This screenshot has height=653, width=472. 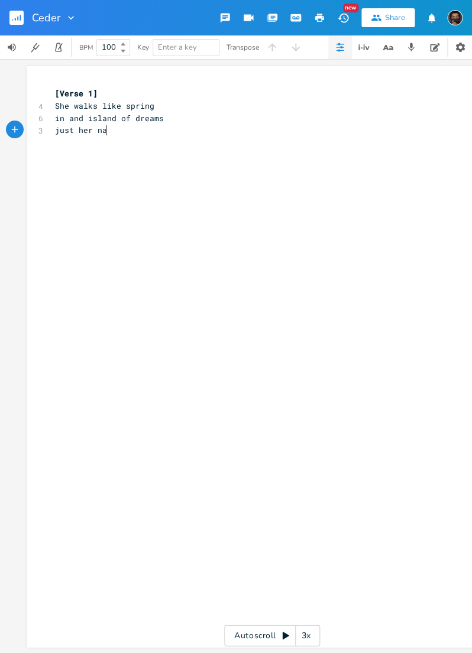 I want to click on div: Autoscroll, so click(x=272, y=636).